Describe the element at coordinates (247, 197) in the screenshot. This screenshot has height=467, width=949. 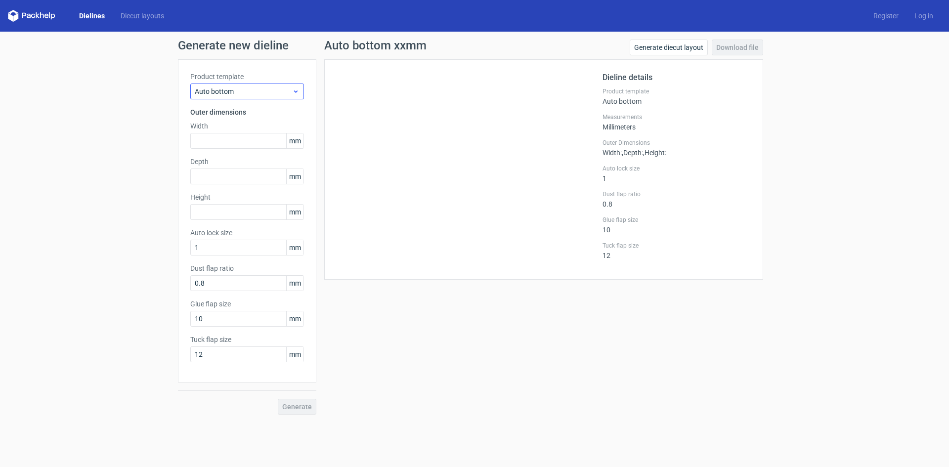
I see `label: Height` at that location.